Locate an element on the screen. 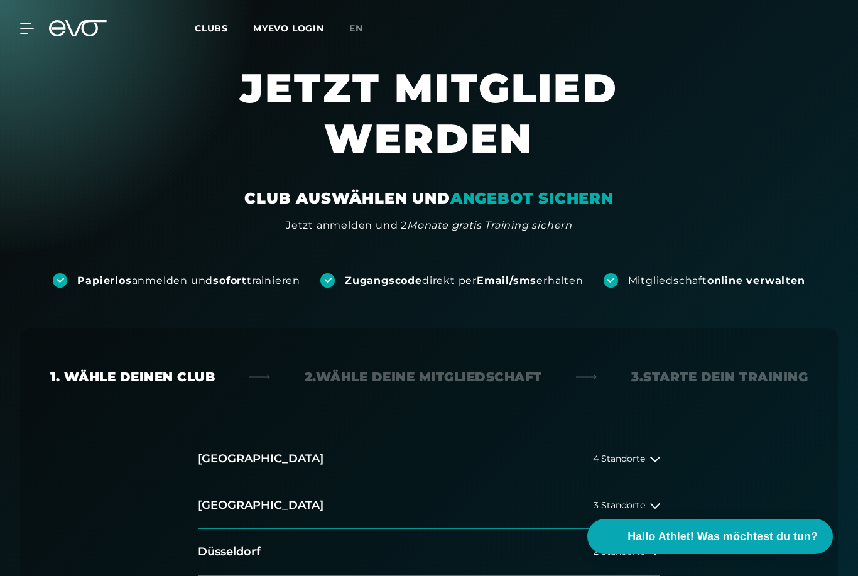  div: 3. Starte dein Training is located at coordinates (719, 377).